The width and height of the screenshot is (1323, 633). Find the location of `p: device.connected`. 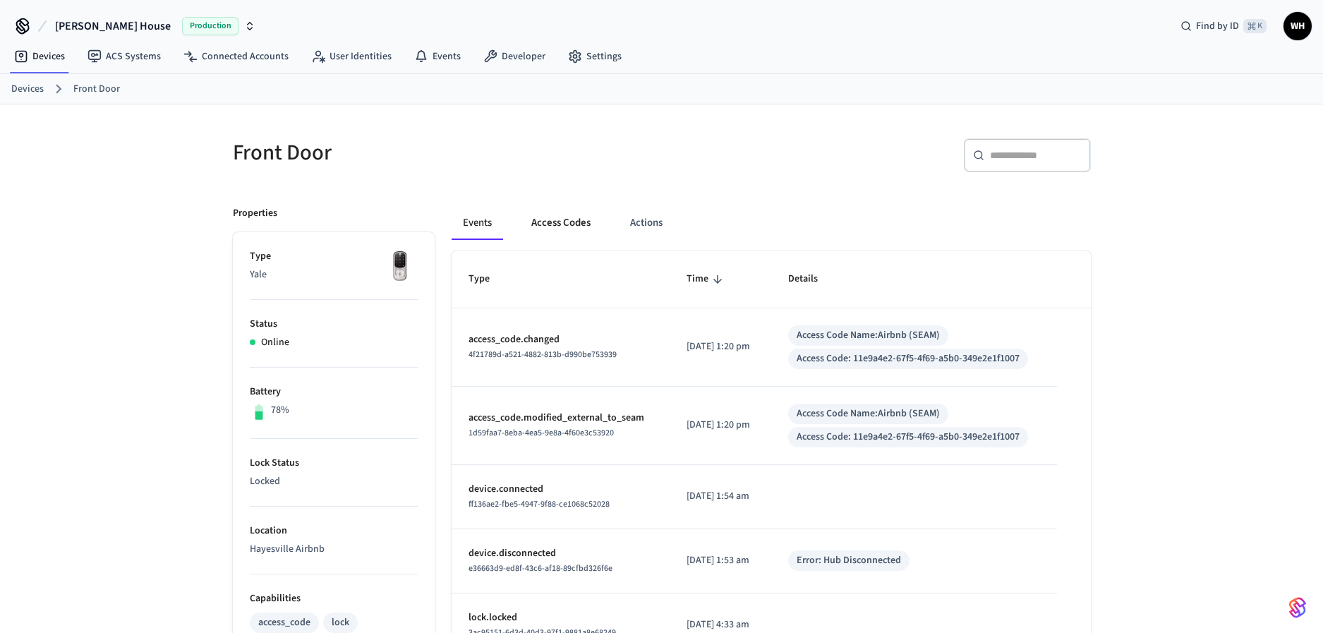

p: device.connected is located at coordinates (561, 489).